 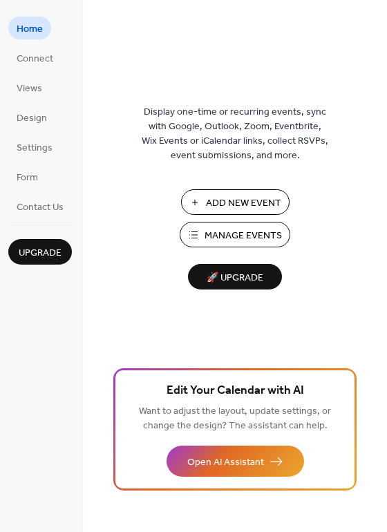 What do you see at coordinates (235, 278) in the screenshot?
I see `span: 🚀 Upgrade` at bounding box center [235, 278].